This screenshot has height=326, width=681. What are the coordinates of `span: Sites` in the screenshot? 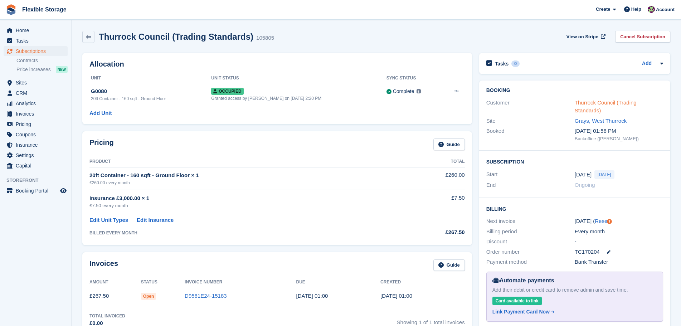 It's located at (37, 83).